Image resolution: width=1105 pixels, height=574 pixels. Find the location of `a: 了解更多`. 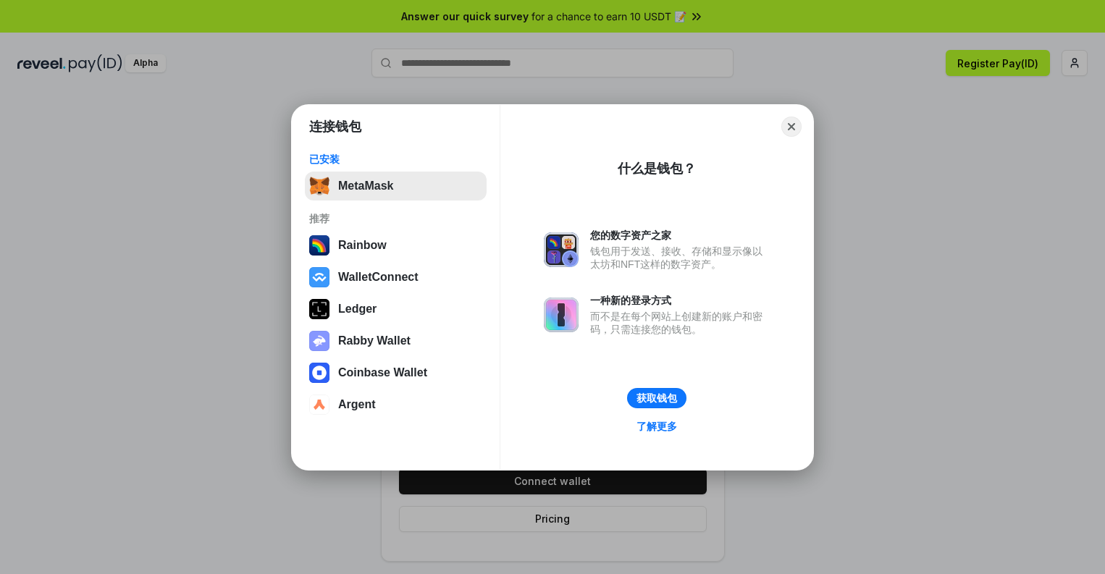

a: 了解更多 is located at coordinates (657, 427).